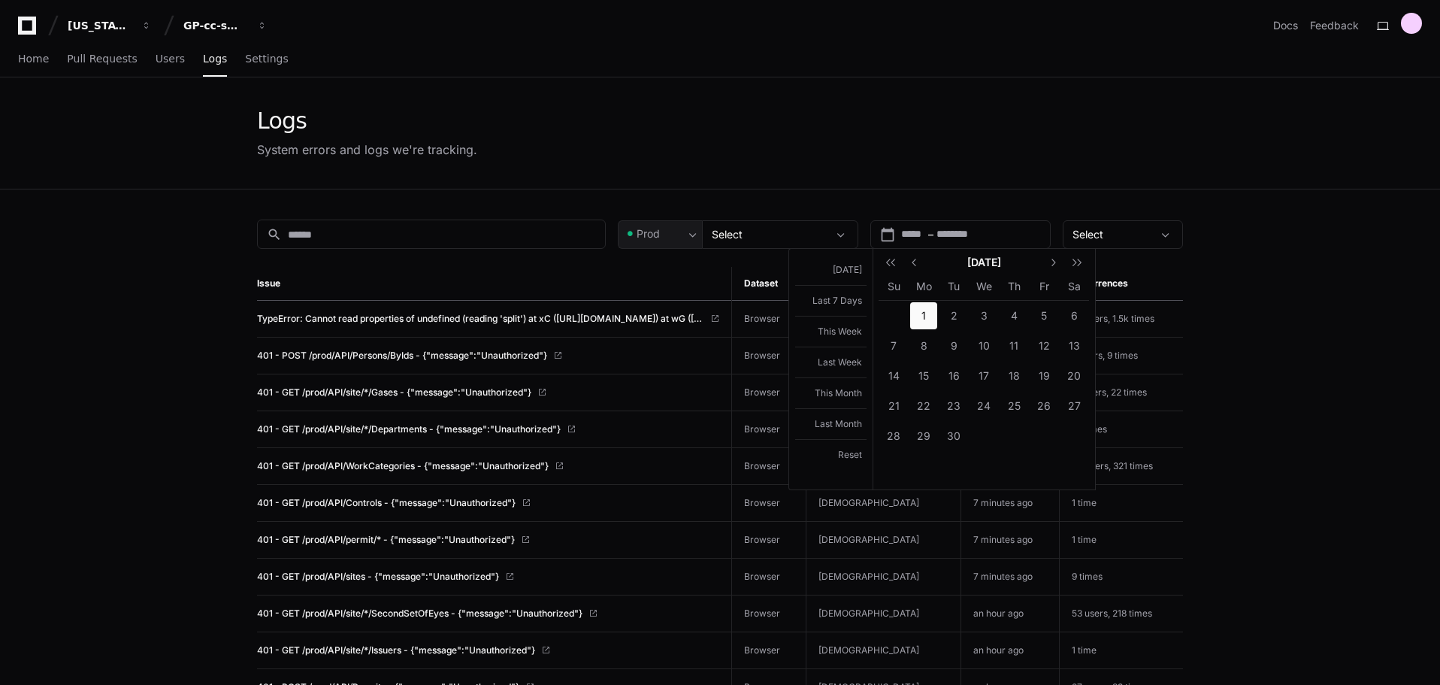 Image resolution: width=1440 pixels, height=685 pixels. Describe the element at coordinates (893, 286) in the screenshot. I see `span: Su` at that location.